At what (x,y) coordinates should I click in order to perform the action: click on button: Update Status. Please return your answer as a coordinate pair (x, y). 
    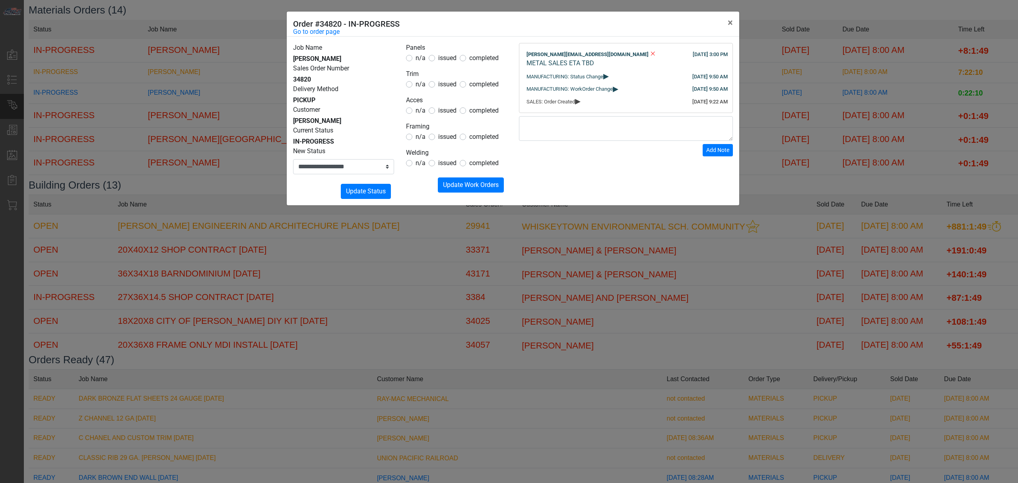
    Looking at the image, I should click on (366, 191).